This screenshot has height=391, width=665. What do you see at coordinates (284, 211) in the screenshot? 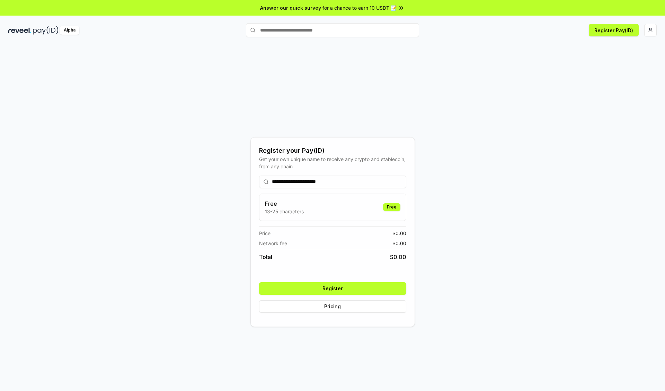
I see `p: 13-25 characters` at bounding box center [284, 211].